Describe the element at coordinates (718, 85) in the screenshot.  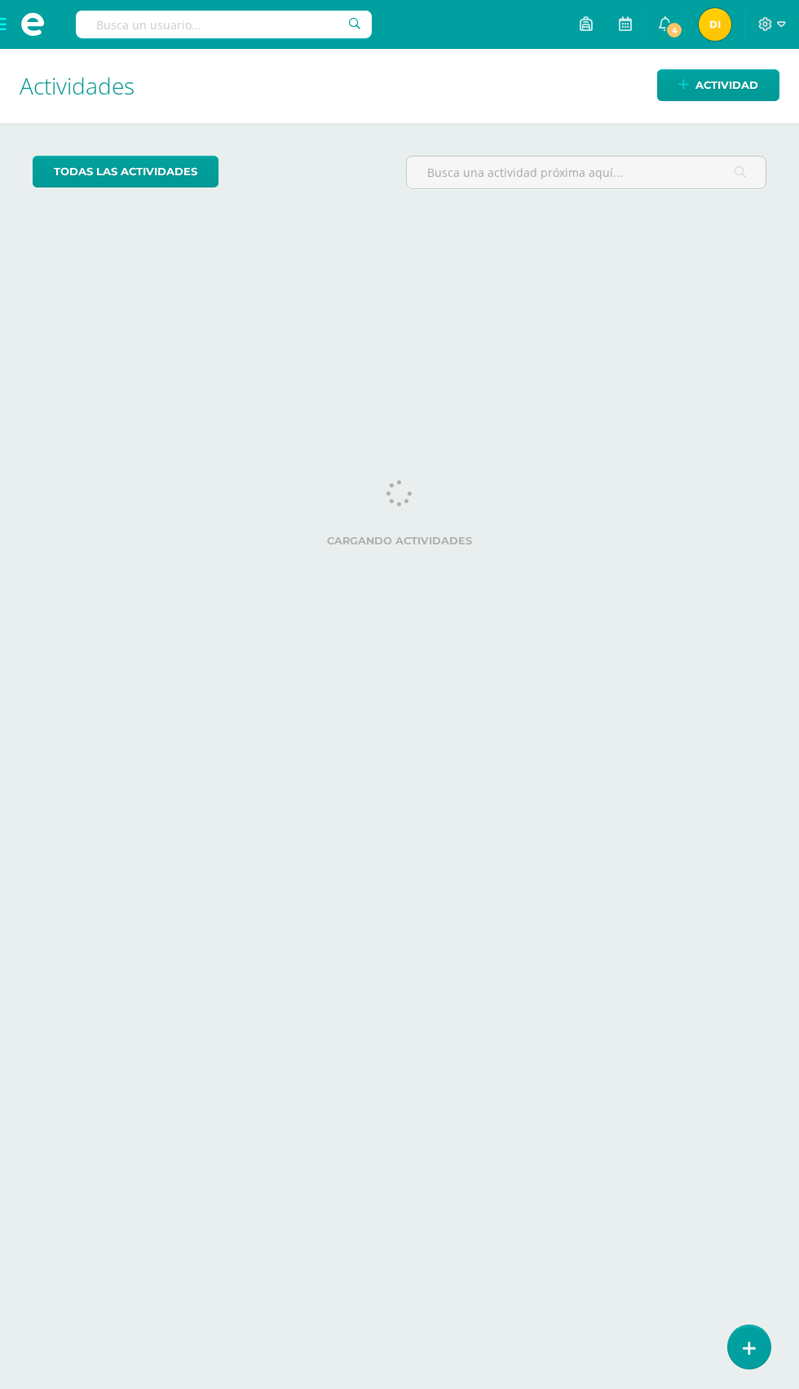
I see `a: Actividad` at that location.